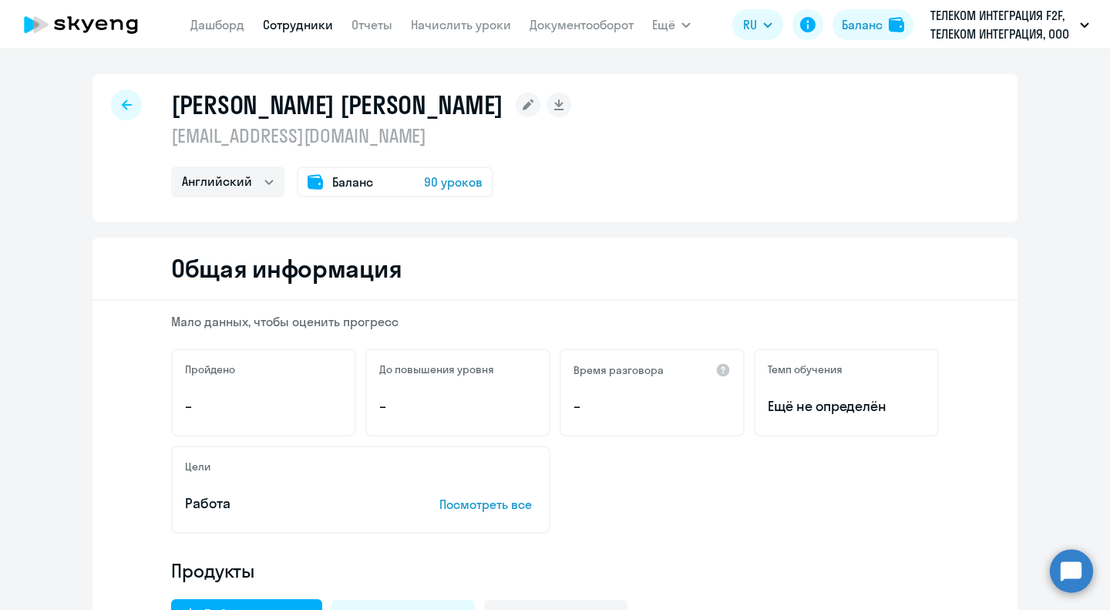 The image size is (1110, 610). Describe the element at coordinates (436, 369) in the screenshot. I see `h5: До повышения уровня` at that location.